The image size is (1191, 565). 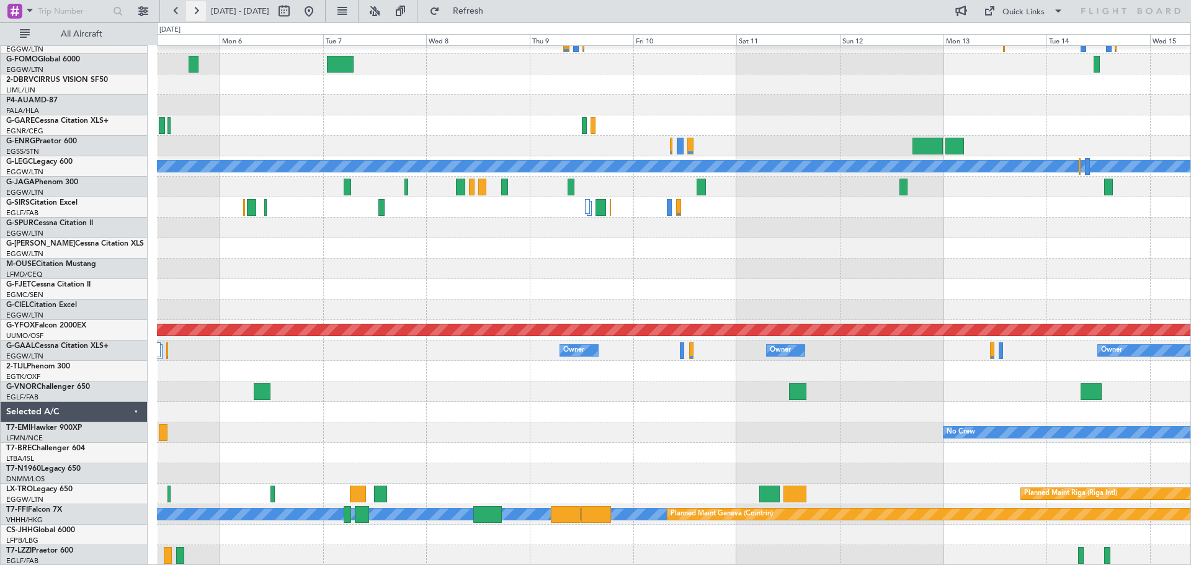 What do you see at coordinates (18, 428) in the screenshot?
I see `span: T7-EMI` at bounding box center [18, 428].